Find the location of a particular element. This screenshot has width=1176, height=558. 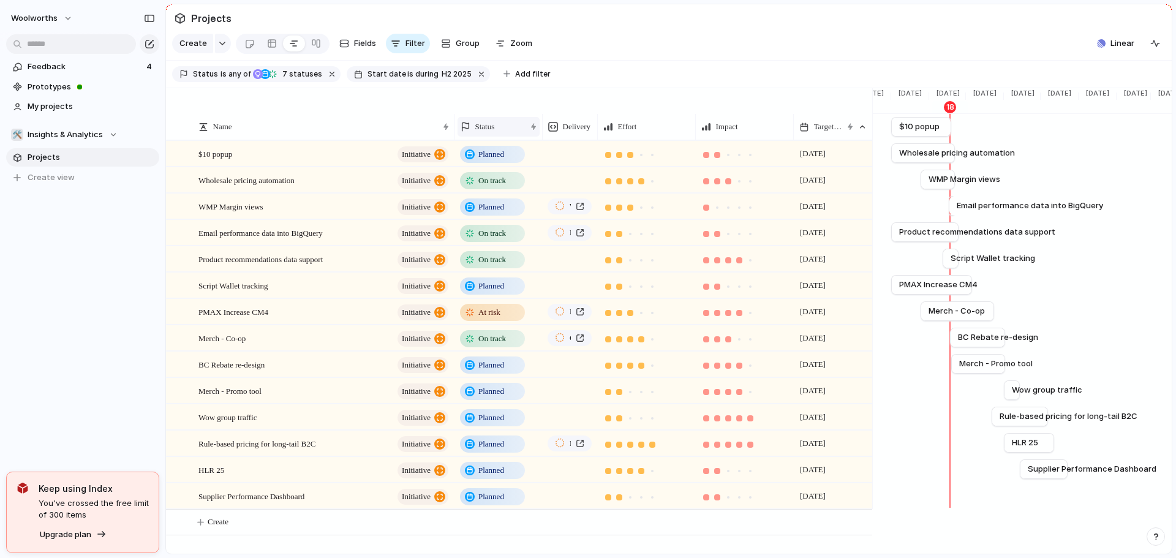

span: H2 2025 is located at coordinates (456, 74).